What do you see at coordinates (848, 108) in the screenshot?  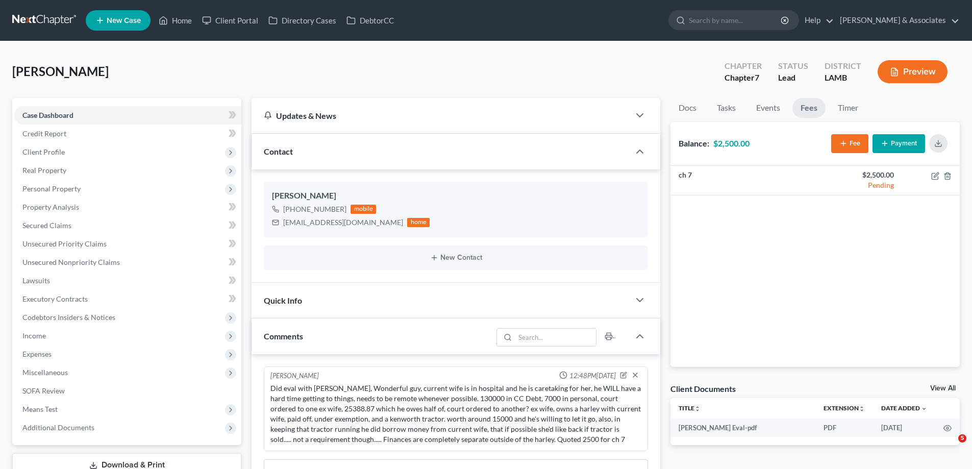 I see `a: Timer` at bounding box center [848, 108].